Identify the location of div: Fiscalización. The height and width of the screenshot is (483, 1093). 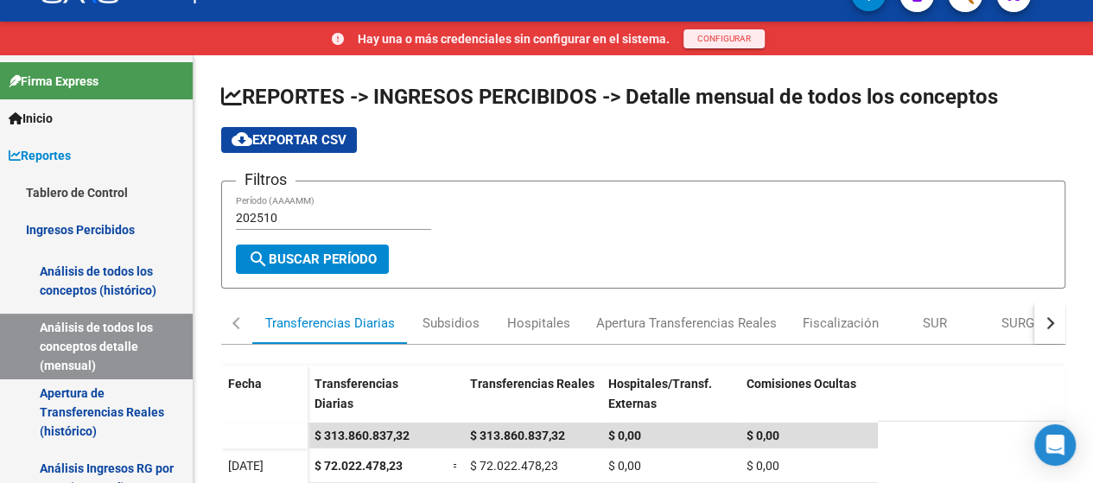
(841, 324).